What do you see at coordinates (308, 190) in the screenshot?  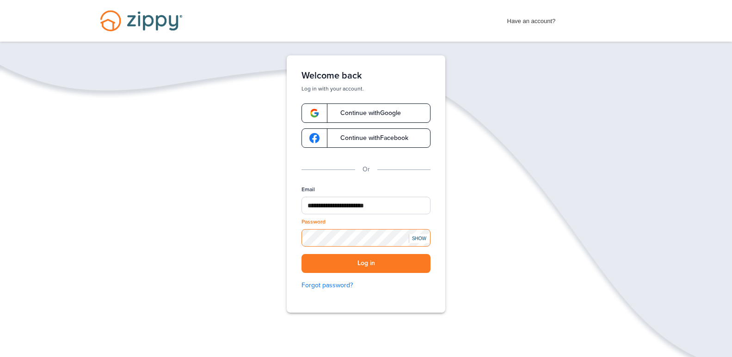 I see `label: Email` at bounding box center [308, 190].